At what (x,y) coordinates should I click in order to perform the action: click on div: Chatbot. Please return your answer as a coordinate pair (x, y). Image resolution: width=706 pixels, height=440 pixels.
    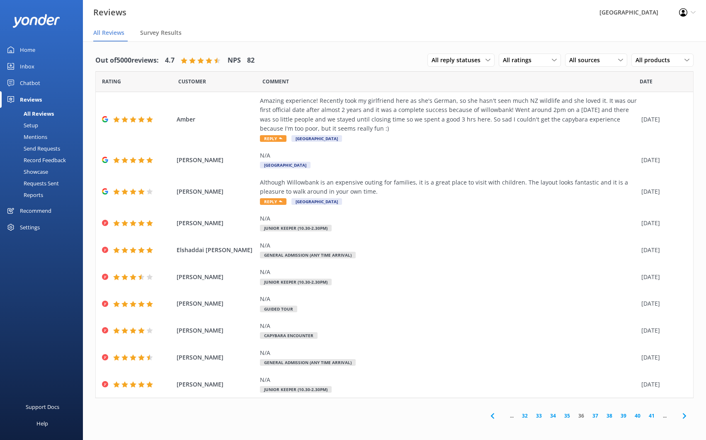
    Looking at the image, I should click on (30, 83).